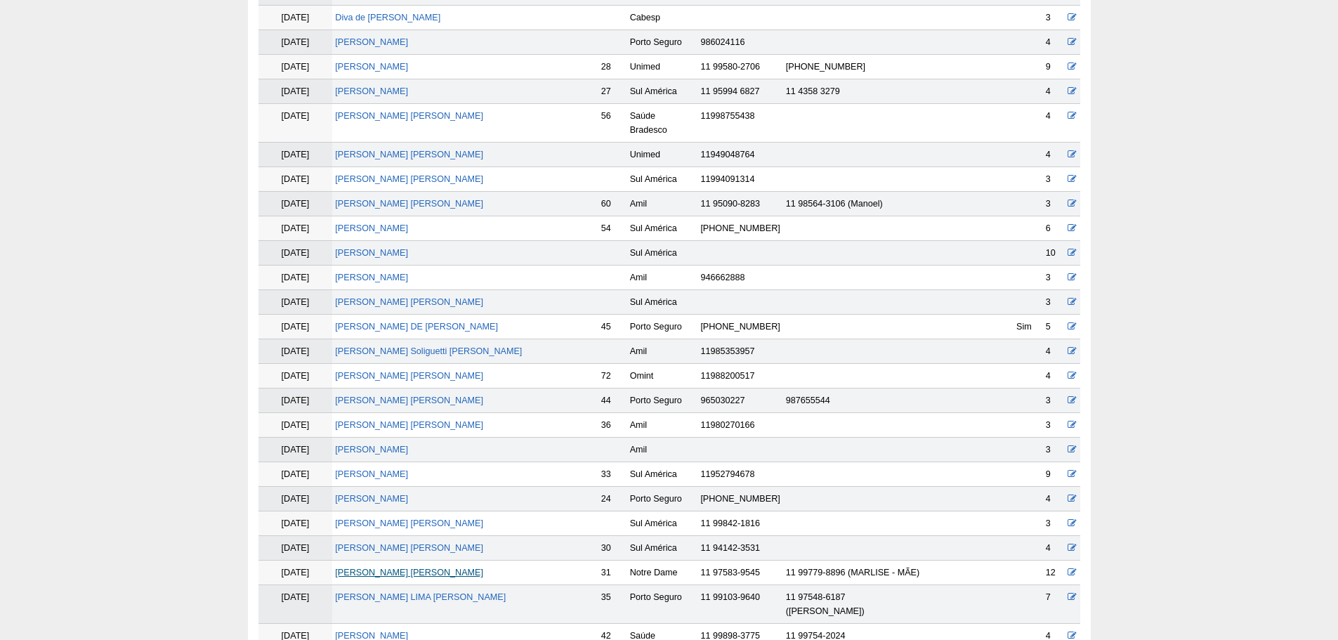  Describe the element at coordinates (855, 91) in the screenshot. I see `td: 11 4358 3279` at that location.